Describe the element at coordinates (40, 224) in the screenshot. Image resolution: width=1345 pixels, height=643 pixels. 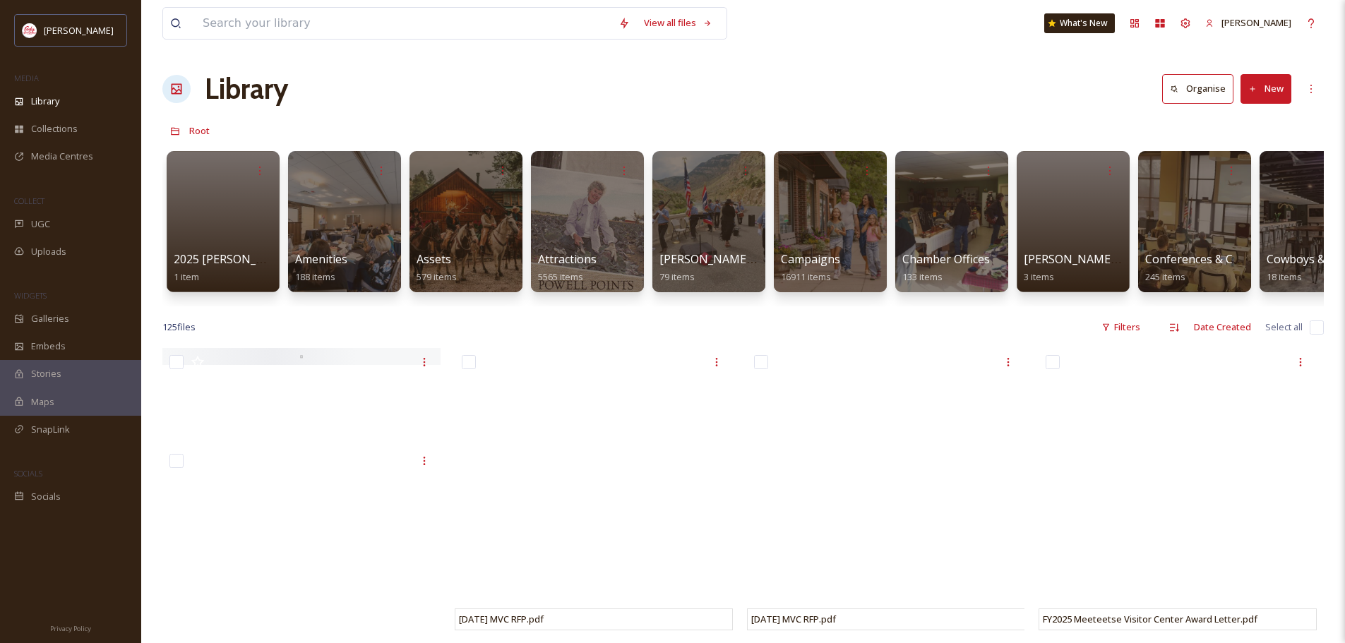
I see `span: UGC` at that location.